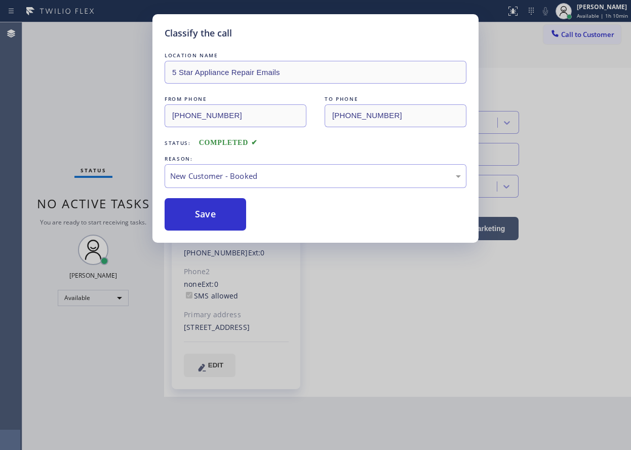  What do you see at coordinates (395, 115) in the screenshot?
I see `input: To phone` at bounding box center [395, 115].